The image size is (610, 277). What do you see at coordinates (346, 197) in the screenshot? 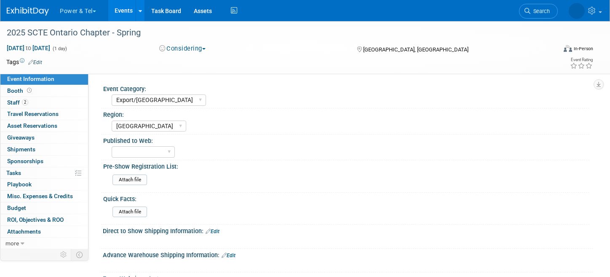
I see `div: Quick Facts:` at bounding box center [346, 197].